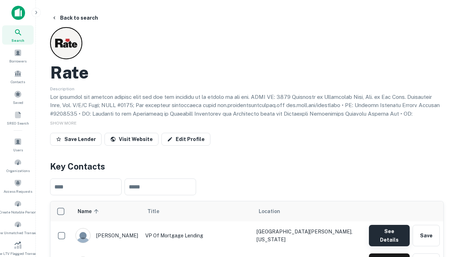  I want to click on div: Review Unmatched Transactions, so click(18, 228).